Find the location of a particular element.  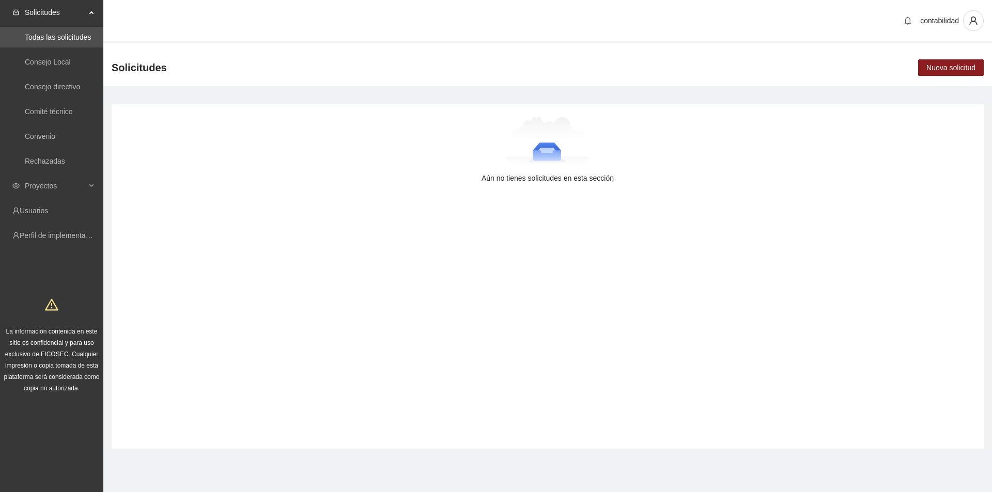

span: Proyectos is located at coordinates (55, 186).